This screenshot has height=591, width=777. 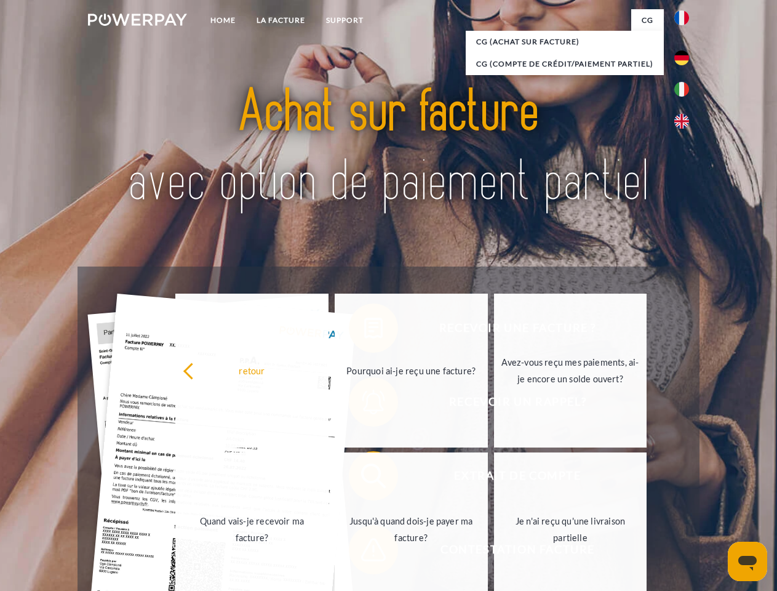 What do you see at coordinates (137, 20) in the screenshot?
I see `img: logo-powerpay-white.svg` at bounding box center [137, 20].